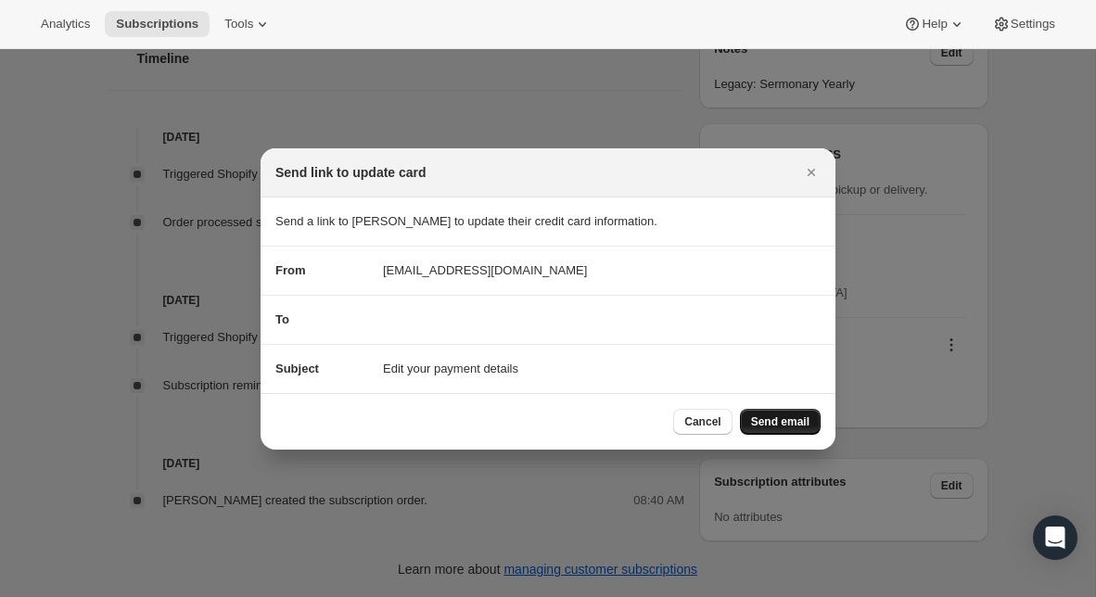 Image resolution: width=1096 pixels, height=597 pixels. I want to click on button: Tools, so click(248, 24).